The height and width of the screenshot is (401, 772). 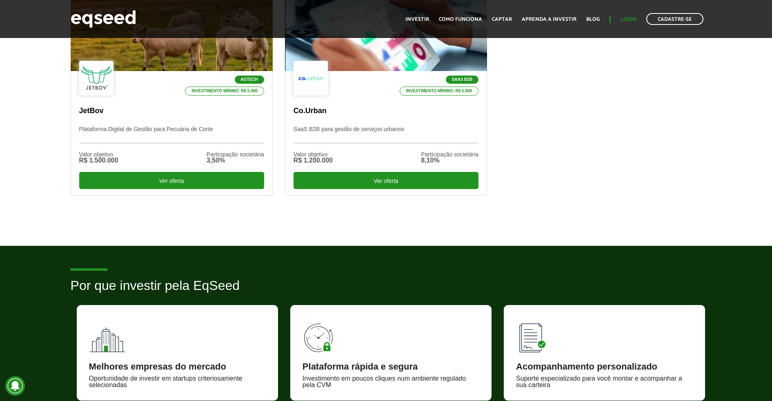 What do you see at coordinates (386, 292) in the screenshot?
I see `h2: Por que investir pela EqSeed` at bounding box center [386, 292].